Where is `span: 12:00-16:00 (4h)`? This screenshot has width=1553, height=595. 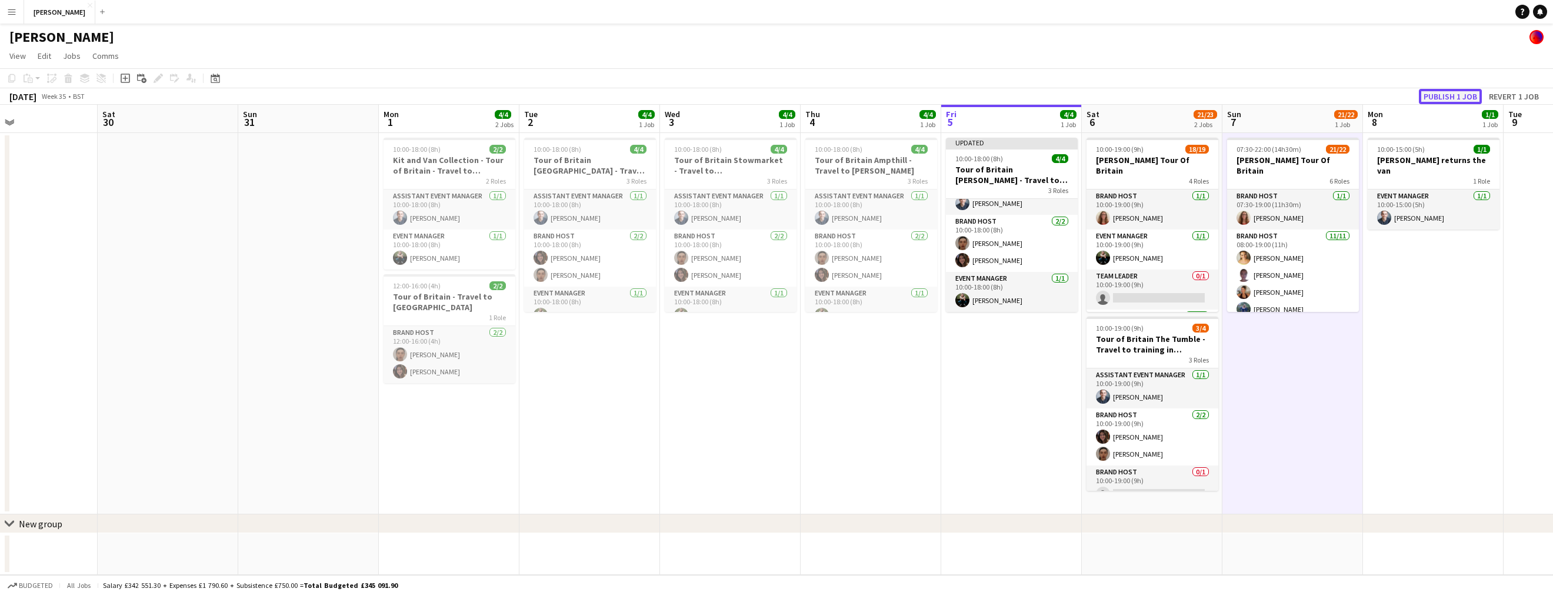
span: 12:00-16:00 (4h) is located at coordinates (416, 285).